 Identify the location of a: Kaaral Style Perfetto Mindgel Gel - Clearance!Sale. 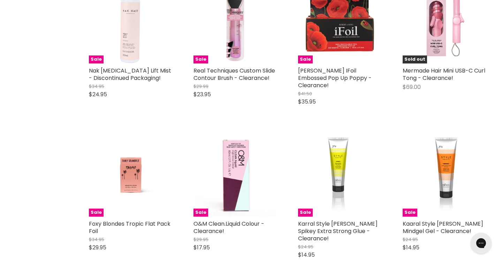
(444, 175).